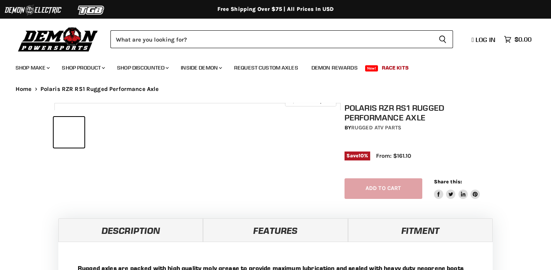 This screenshot has width=551, height=270. What do you see at coordinates (266, 68) in the screenshot?
I see `a: Request Custom Axles` at bounding box center [266, 68].